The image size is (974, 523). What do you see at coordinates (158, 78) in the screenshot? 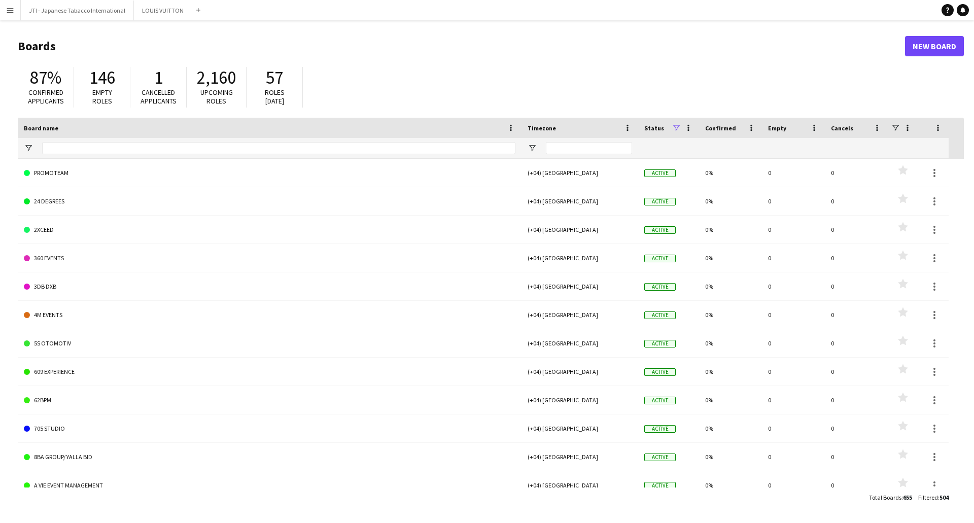
I see `span: 1` at bounding box center [158, 78].